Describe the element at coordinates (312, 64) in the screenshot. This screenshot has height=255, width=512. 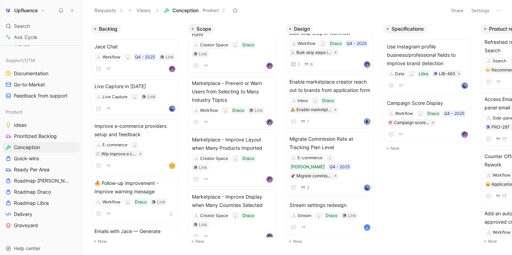
I see `span: 6` at that location.